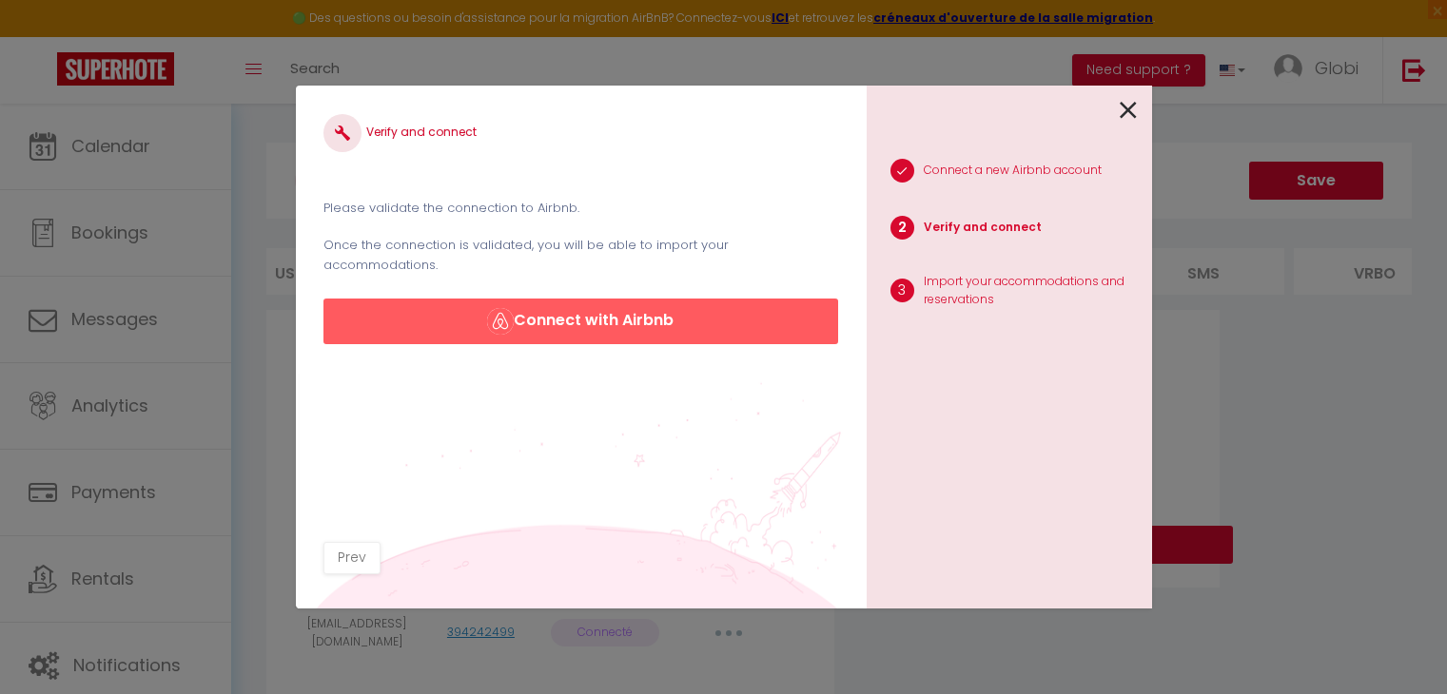  What do you see at coordinates (580, 208) in the screenshot?
I see `p: Please validate the connection to Airbnb.` at bounding box center [580, 208].